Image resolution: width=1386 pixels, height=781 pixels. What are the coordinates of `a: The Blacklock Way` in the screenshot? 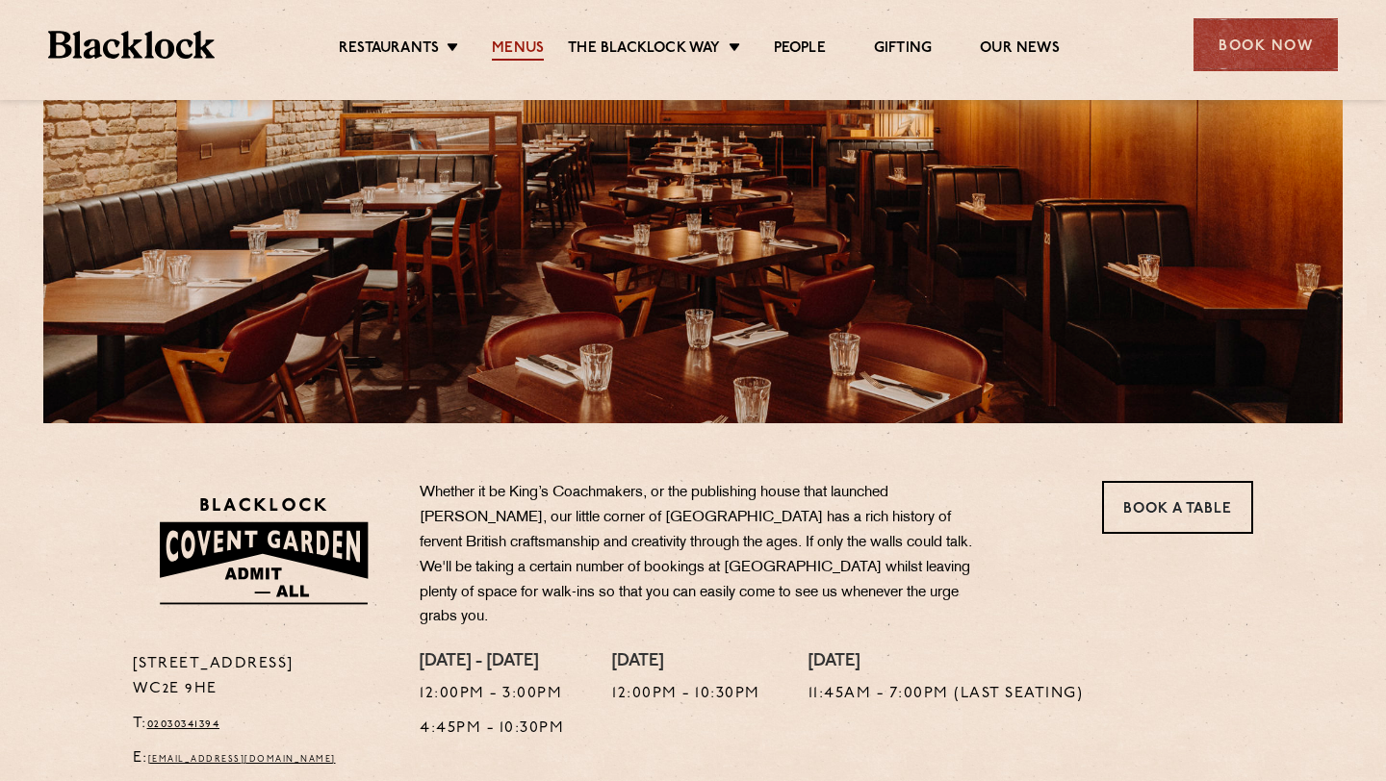 It's located at (644, 50).